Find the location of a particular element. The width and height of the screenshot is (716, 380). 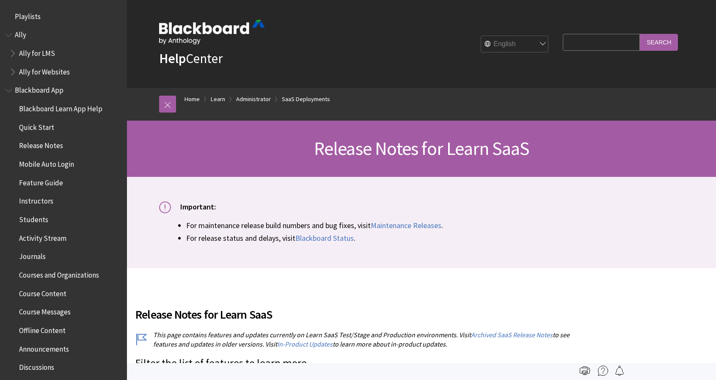

nav: Book outline for Anthology Ally Help is located at coordinates (63, 53).